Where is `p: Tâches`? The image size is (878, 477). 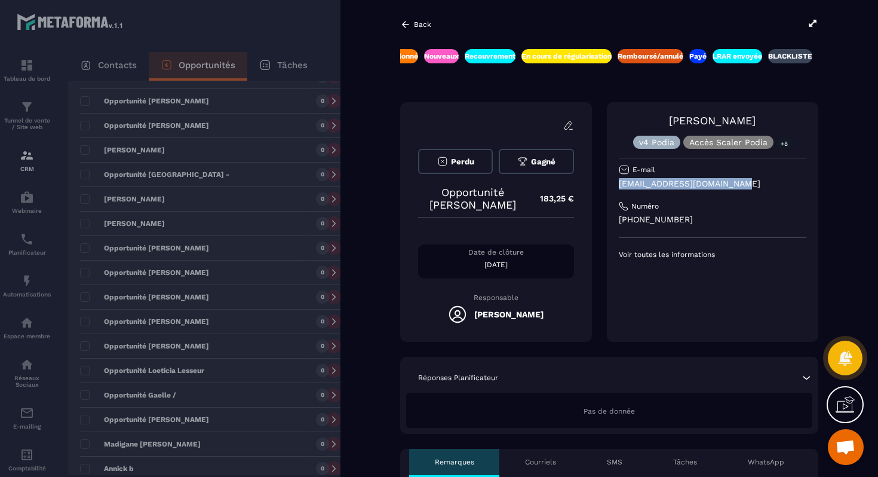
p: Tâches is located at coordinates (685, 462).